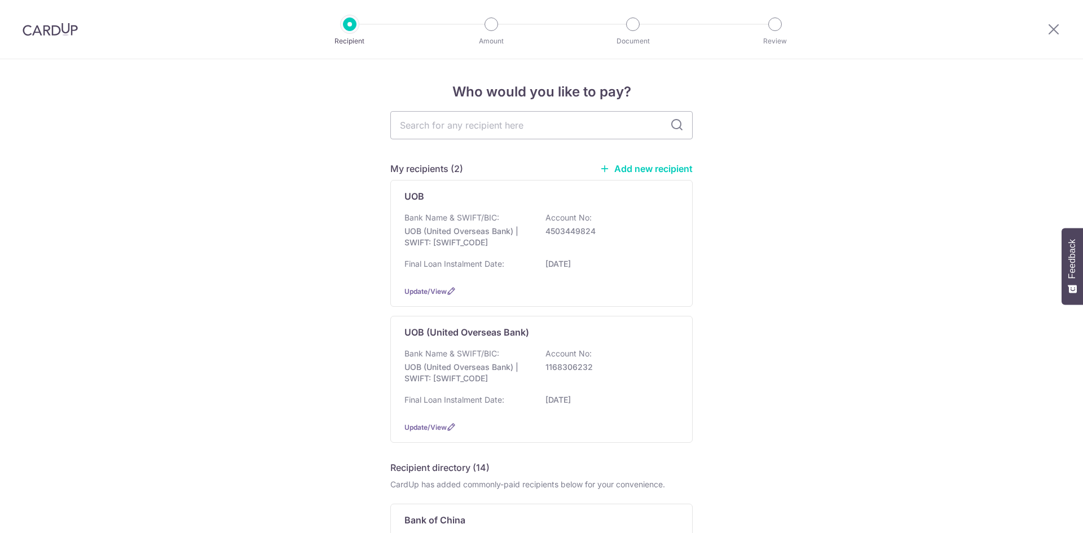  What do you see at coordinates (1073, 266) in the screenshot?
I see `button: Feedback - Show survey` at bounding box center [1073, 266].